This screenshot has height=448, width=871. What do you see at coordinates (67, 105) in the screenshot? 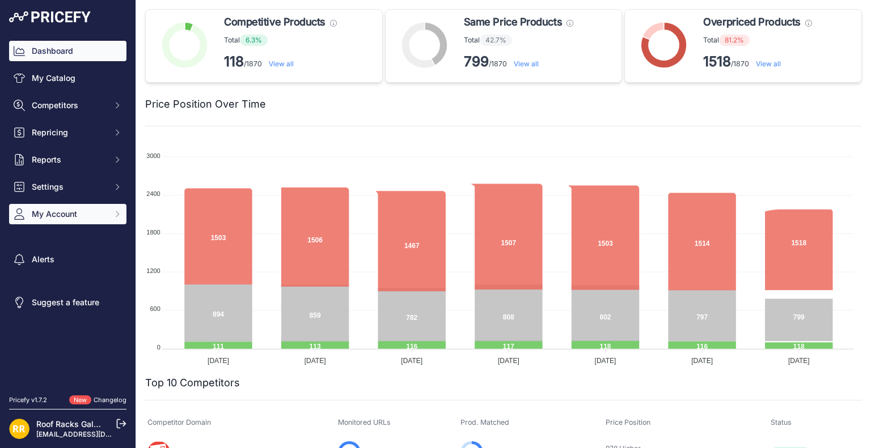
I see `button: Competitors` at bounding box center [67, 105].